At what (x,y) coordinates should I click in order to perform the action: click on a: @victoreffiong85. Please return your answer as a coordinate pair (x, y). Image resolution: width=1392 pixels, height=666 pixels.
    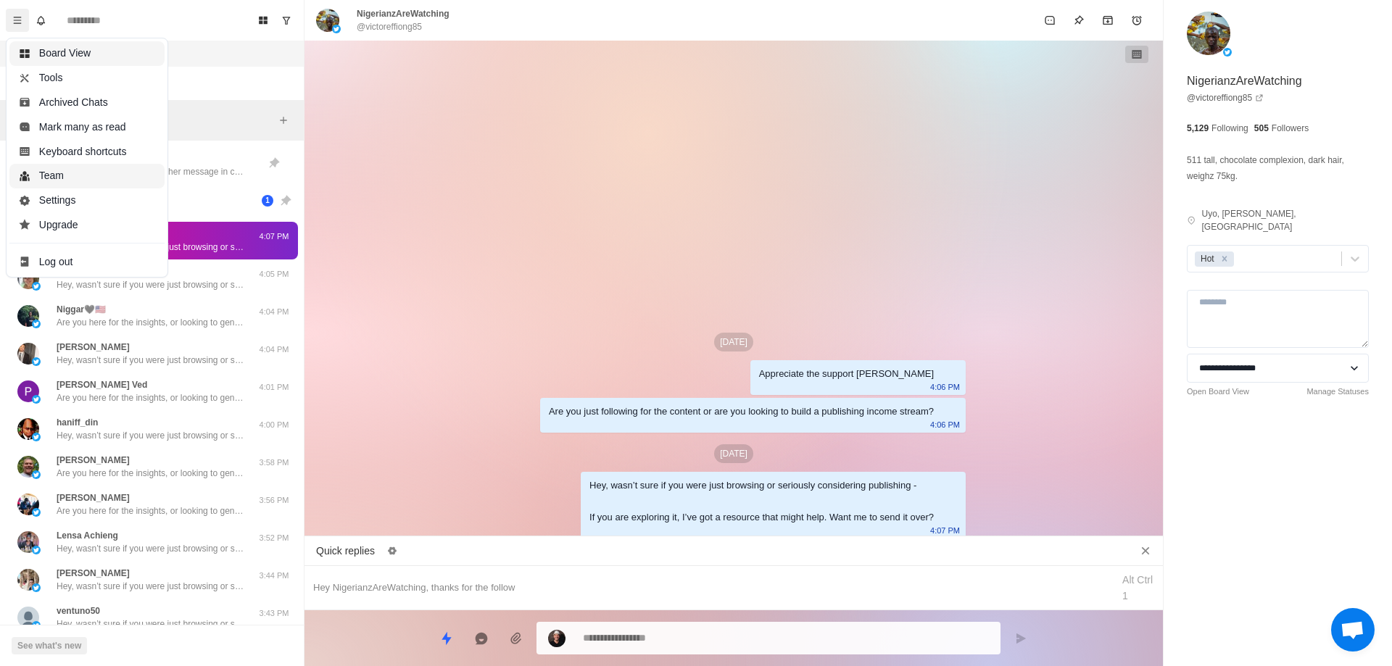
    Looking at the image, I should click on (1225, 98).